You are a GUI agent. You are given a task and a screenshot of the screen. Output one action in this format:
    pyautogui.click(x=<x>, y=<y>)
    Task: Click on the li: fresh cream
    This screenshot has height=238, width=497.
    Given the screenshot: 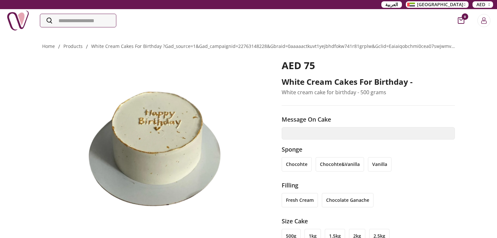 What is the action you would take?
    pyautogui.click(x=299, y=200)
    